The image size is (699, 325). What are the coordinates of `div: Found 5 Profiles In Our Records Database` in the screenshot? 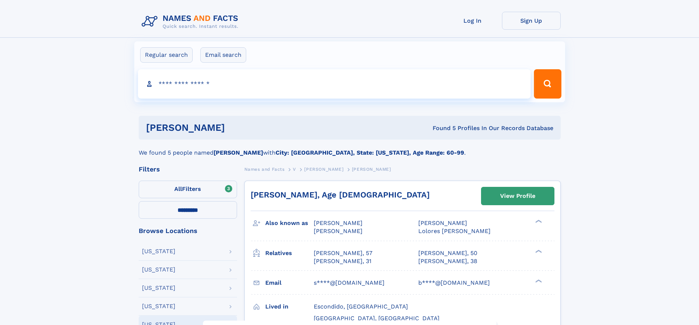 It's located at (441, 128).